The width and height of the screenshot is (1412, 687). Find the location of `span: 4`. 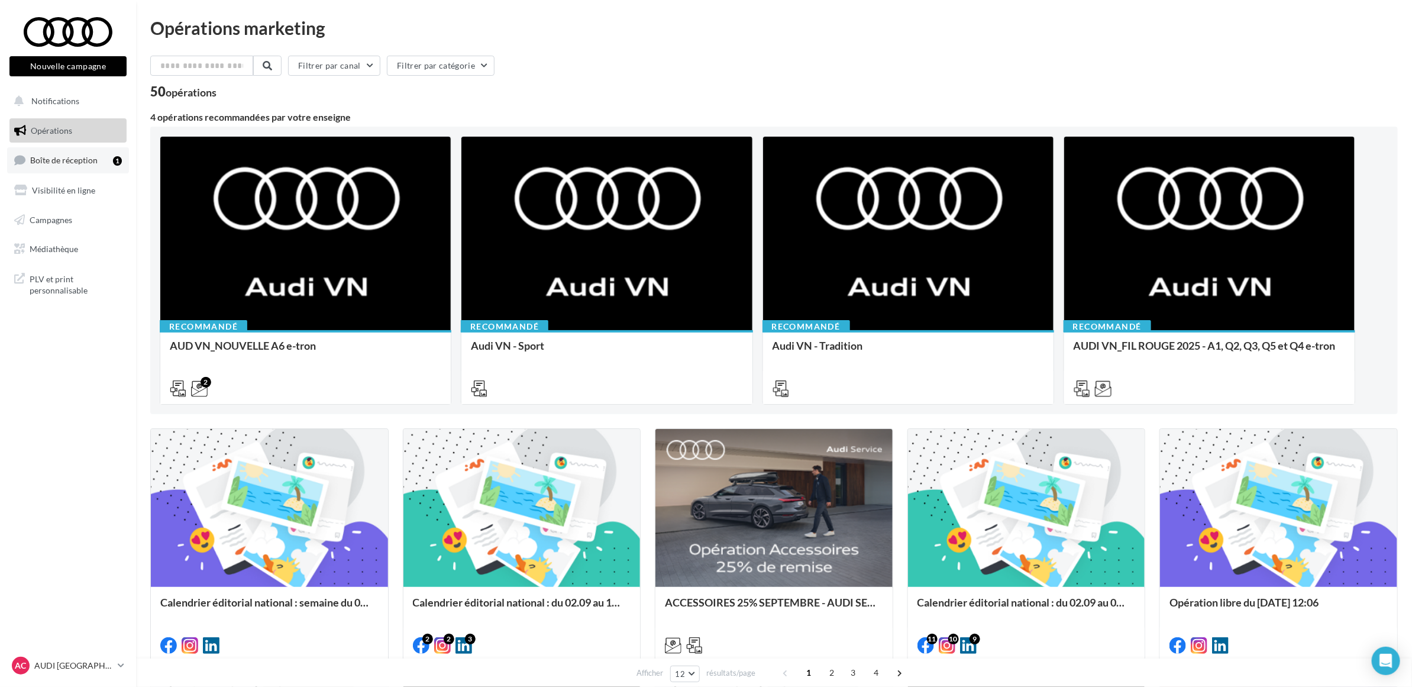

span: 4 is located at coordinates (876, 672).